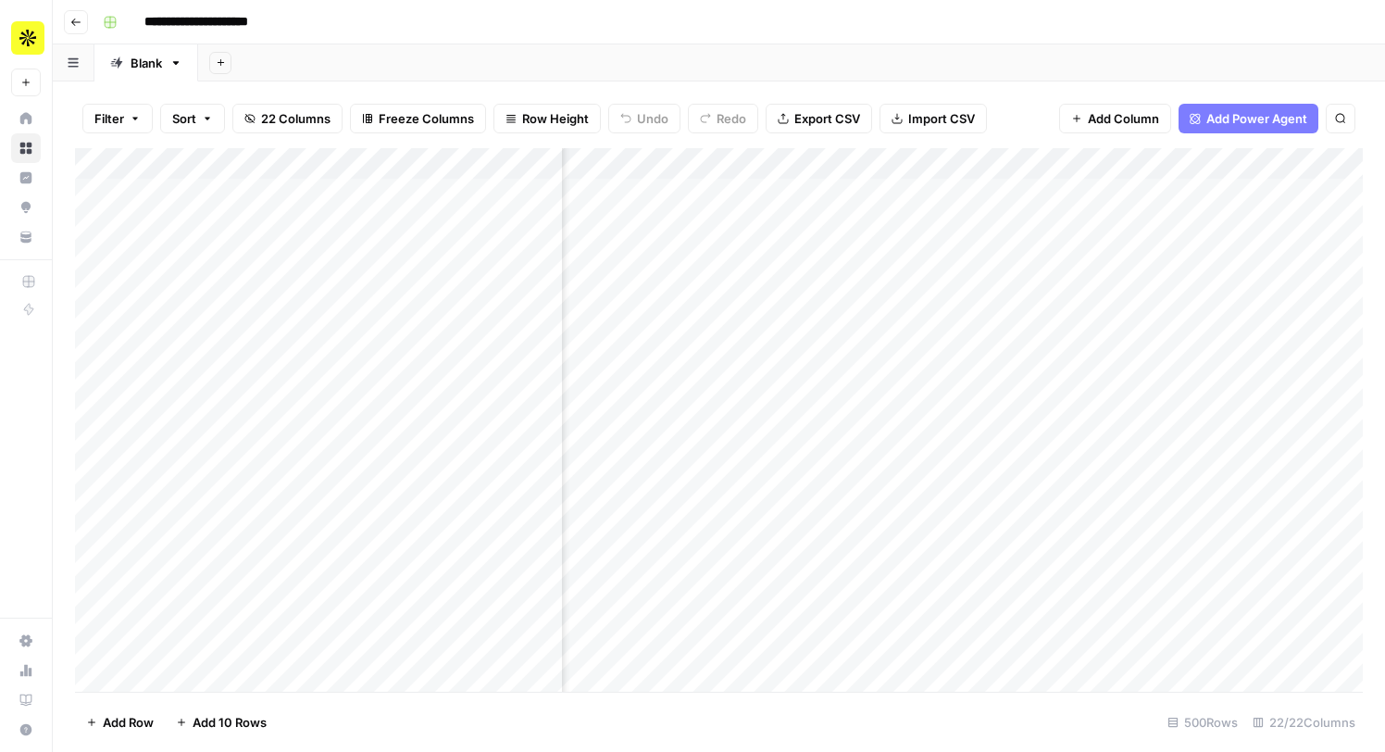 The image size is (1385, 752). Describe the element at coordinates (230, 722) in the screenshot. I see `span: Add 10 Rows` at that location.